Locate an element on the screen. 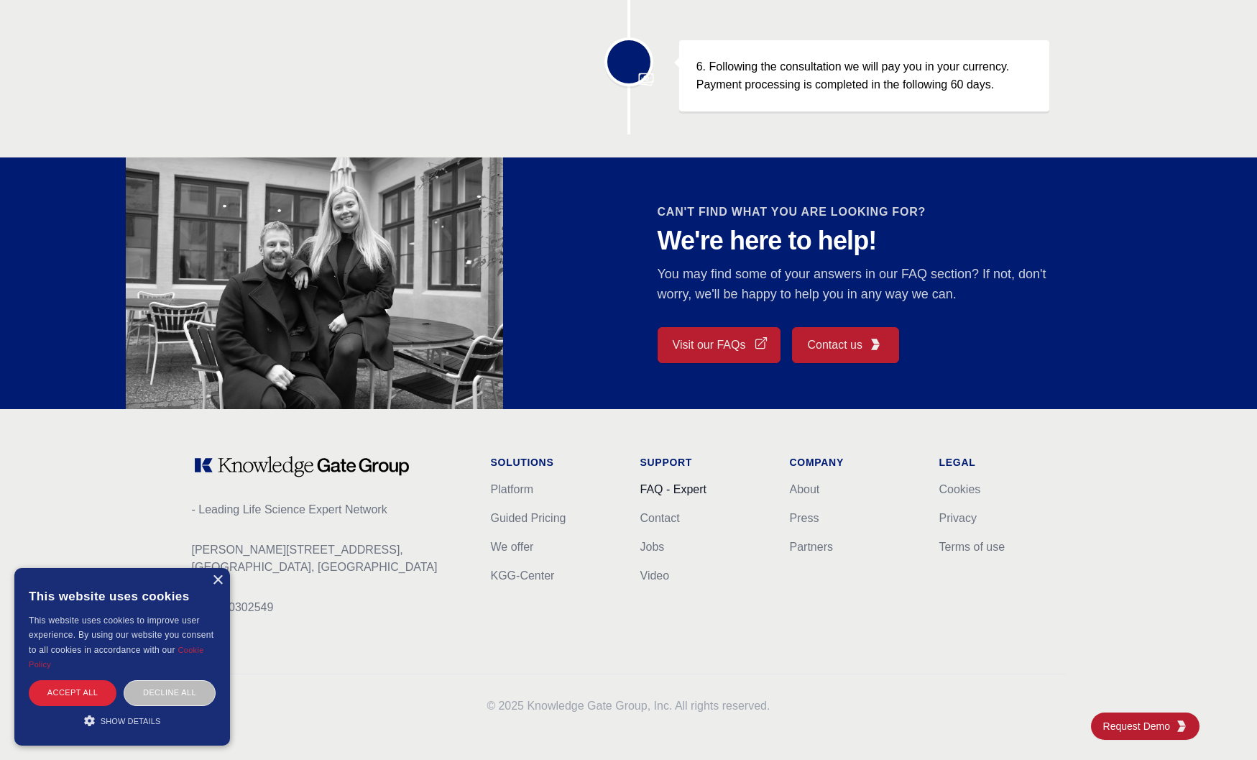  span: Show details is located at coordinates (131, 721).